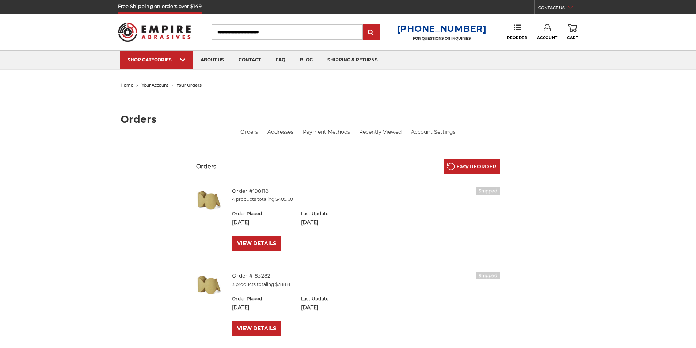 This screenshot has width=696, height=348. Describe the element at coordinates (517, 32) in the screenshot. I see `a: Reorder` at that location.